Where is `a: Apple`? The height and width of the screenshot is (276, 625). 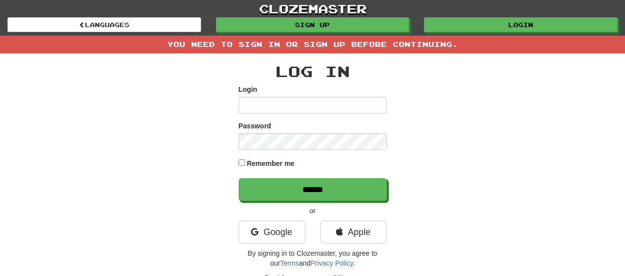 a: Apple is located at coordinates (354, 232).